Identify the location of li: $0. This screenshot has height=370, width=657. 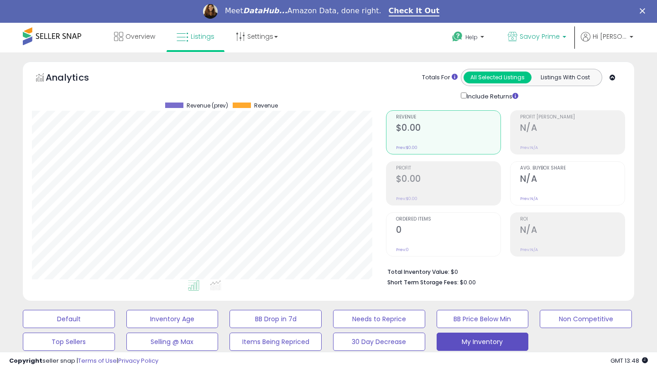
(503, 271).